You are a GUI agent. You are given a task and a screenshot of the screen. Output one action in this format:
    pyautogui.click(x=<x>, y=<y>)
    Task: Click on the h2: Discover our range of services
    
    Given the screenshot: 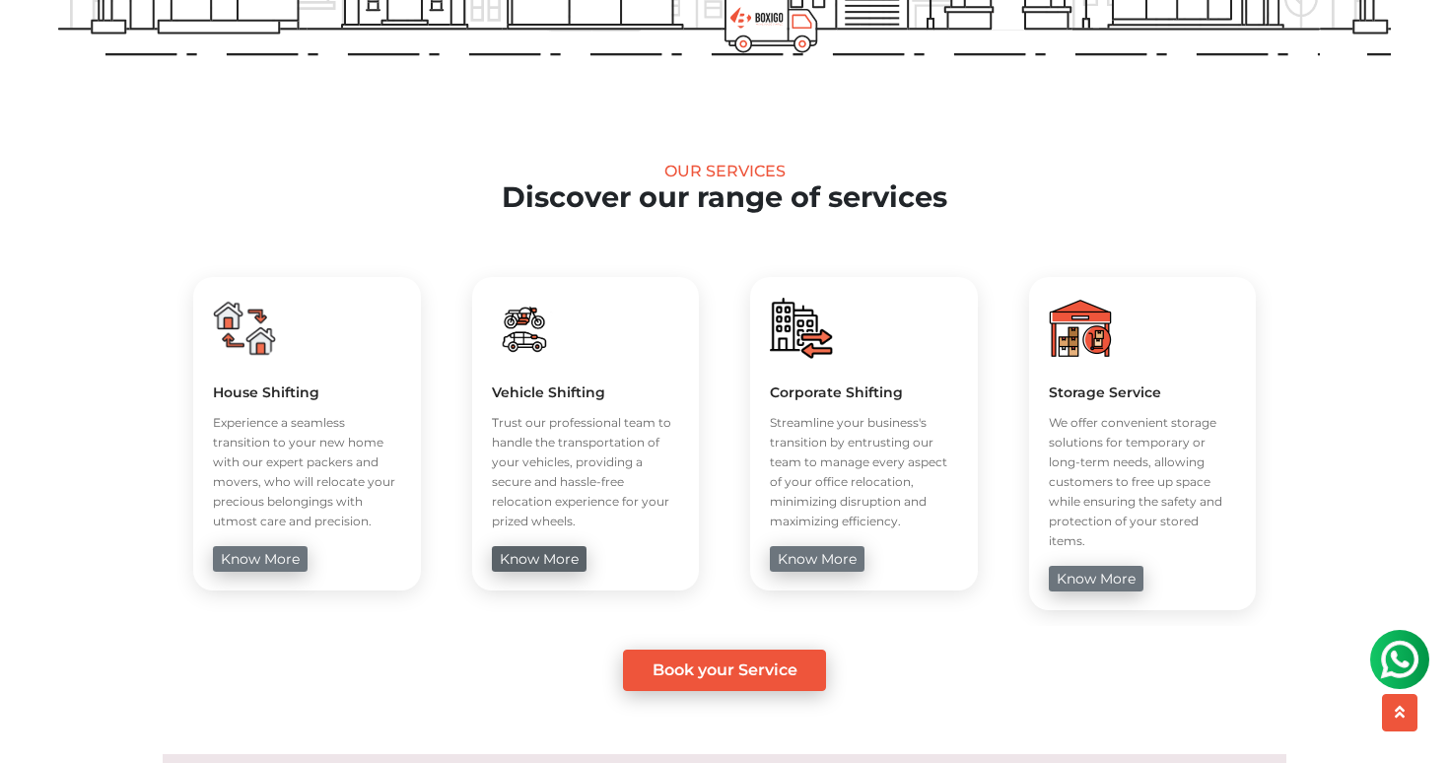 What is the action you would take?
    pyautogui.click(x=724, y=197)
    